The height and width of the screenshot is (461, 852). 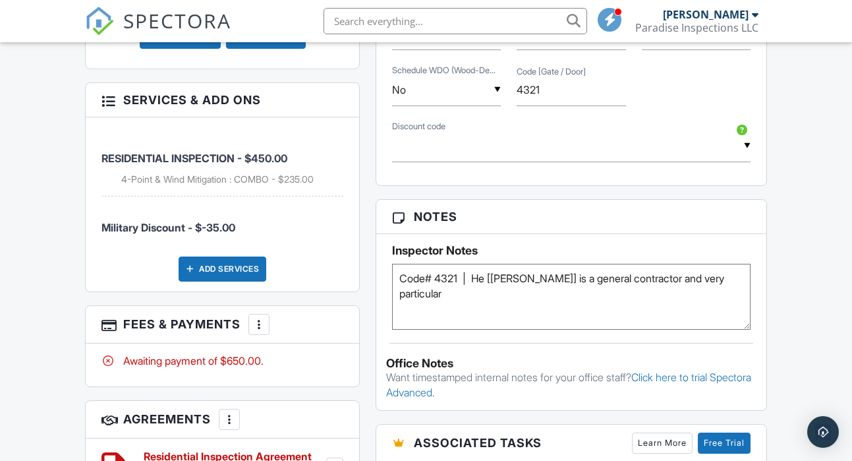 I want to click on li: Manual fee: Military Discount, so click(x=222, y=221).